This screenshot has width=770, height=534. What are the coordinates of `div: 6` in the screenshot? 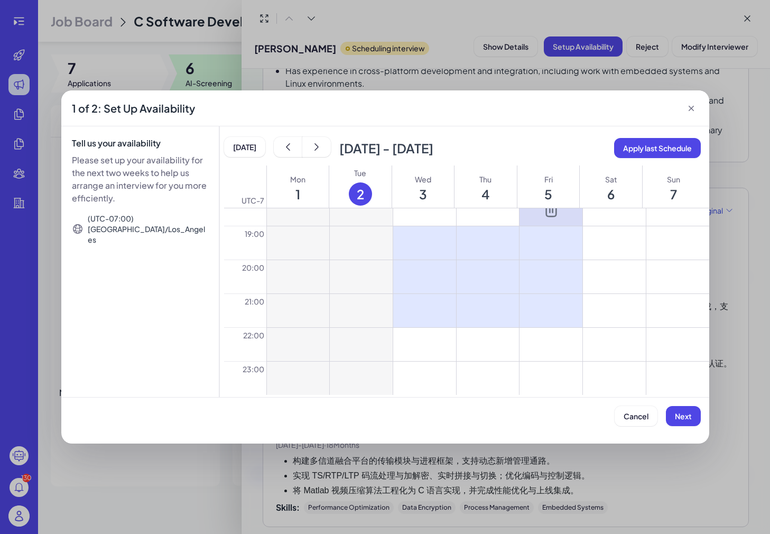 It's located at (611, 194).